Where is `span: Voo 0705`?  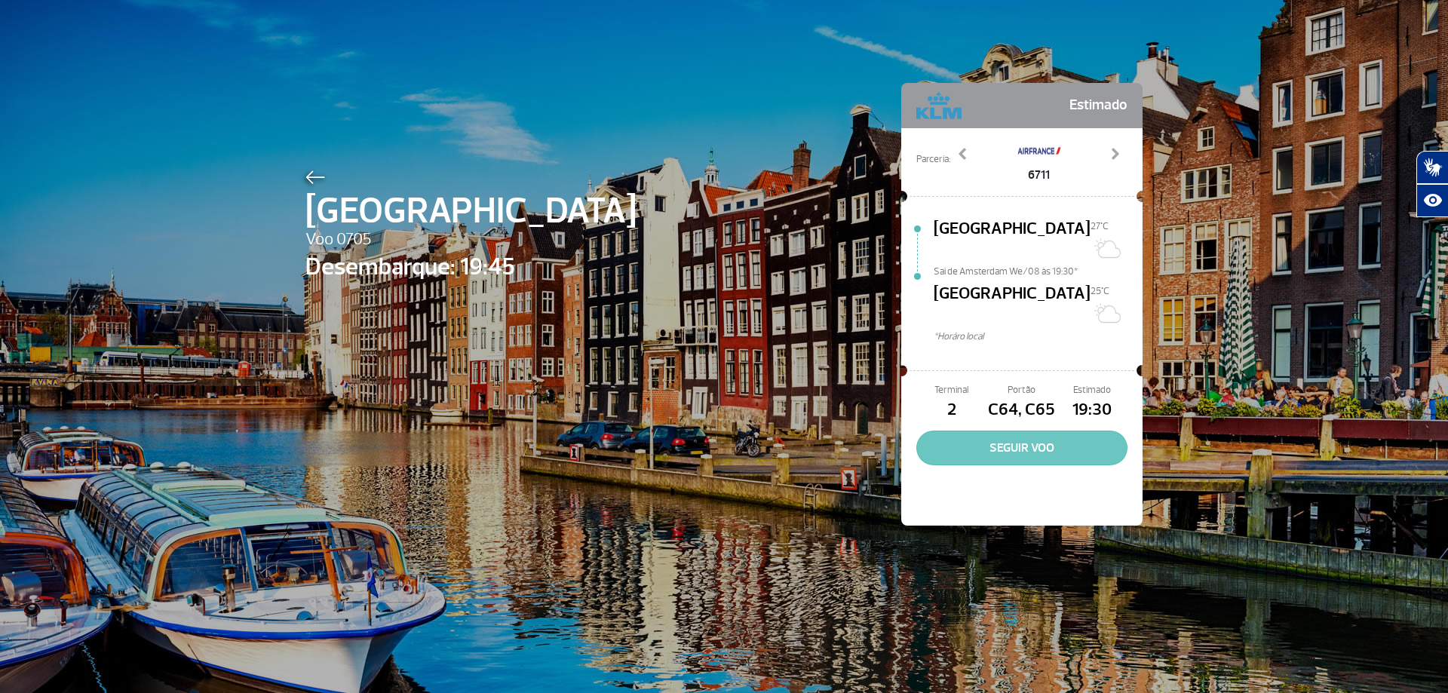 span: Voo 0705 is located at coordinates (471, 240).